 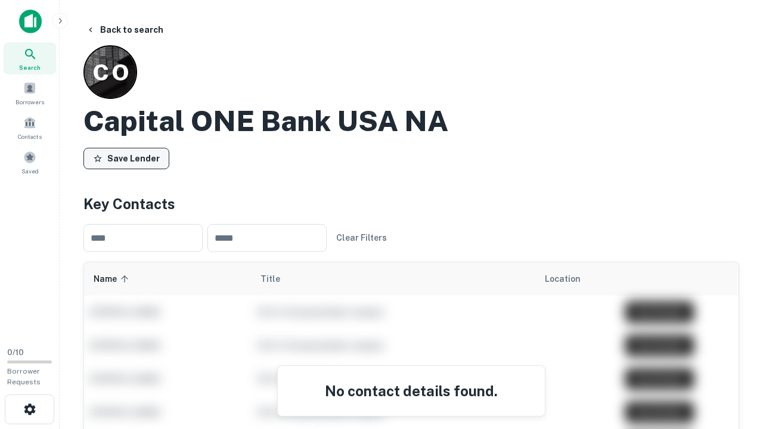 I want to click on div: Saved, so click(x=30, y=162).